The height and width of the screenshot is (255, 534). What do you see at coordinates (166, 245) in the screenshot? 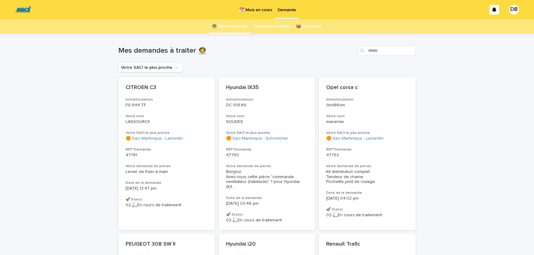
I see `p: PEUGEOT 308 SW II` at bounding box center [166, 245].